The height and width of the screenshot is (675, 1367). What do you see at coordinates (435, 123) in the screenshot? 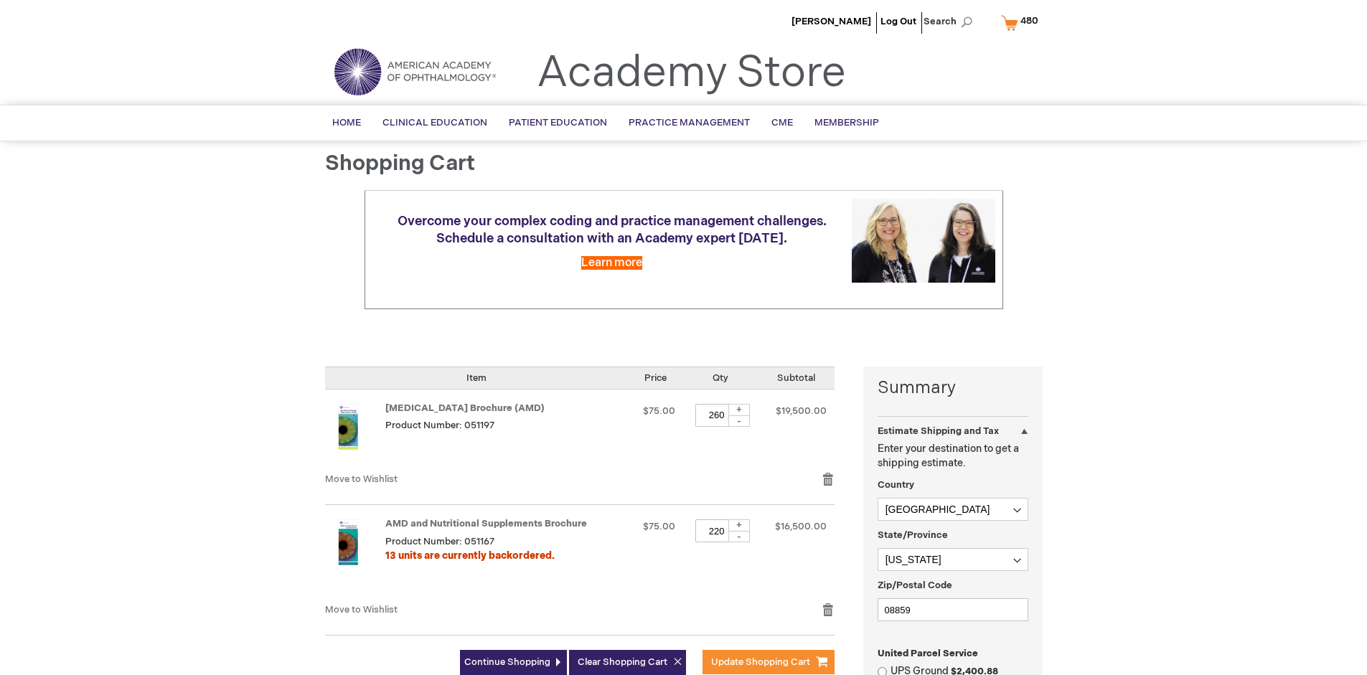
I see `span: Clinical Education` at bounding box center [435, 123].